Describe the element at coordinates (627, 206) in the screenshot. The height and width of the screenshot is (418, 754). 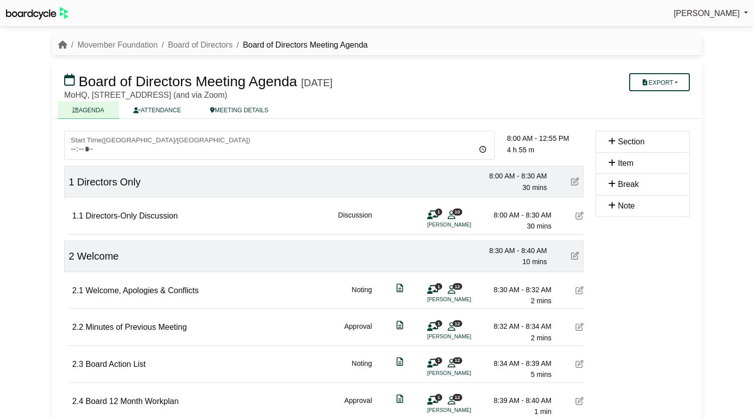
I see `span: Note` at that location.